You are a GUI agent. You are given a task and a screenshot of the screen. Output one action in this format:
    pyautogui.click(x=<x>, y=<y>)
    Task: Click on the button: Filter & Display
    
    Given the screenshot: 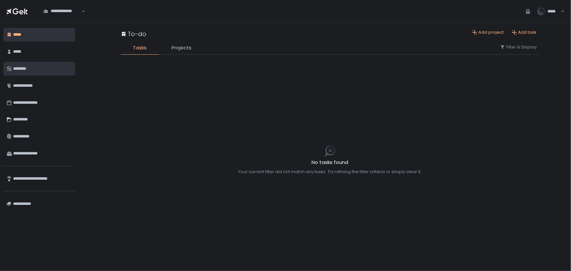 What is the action you would take?
    pyautogui.click(x=518, y=47)
    